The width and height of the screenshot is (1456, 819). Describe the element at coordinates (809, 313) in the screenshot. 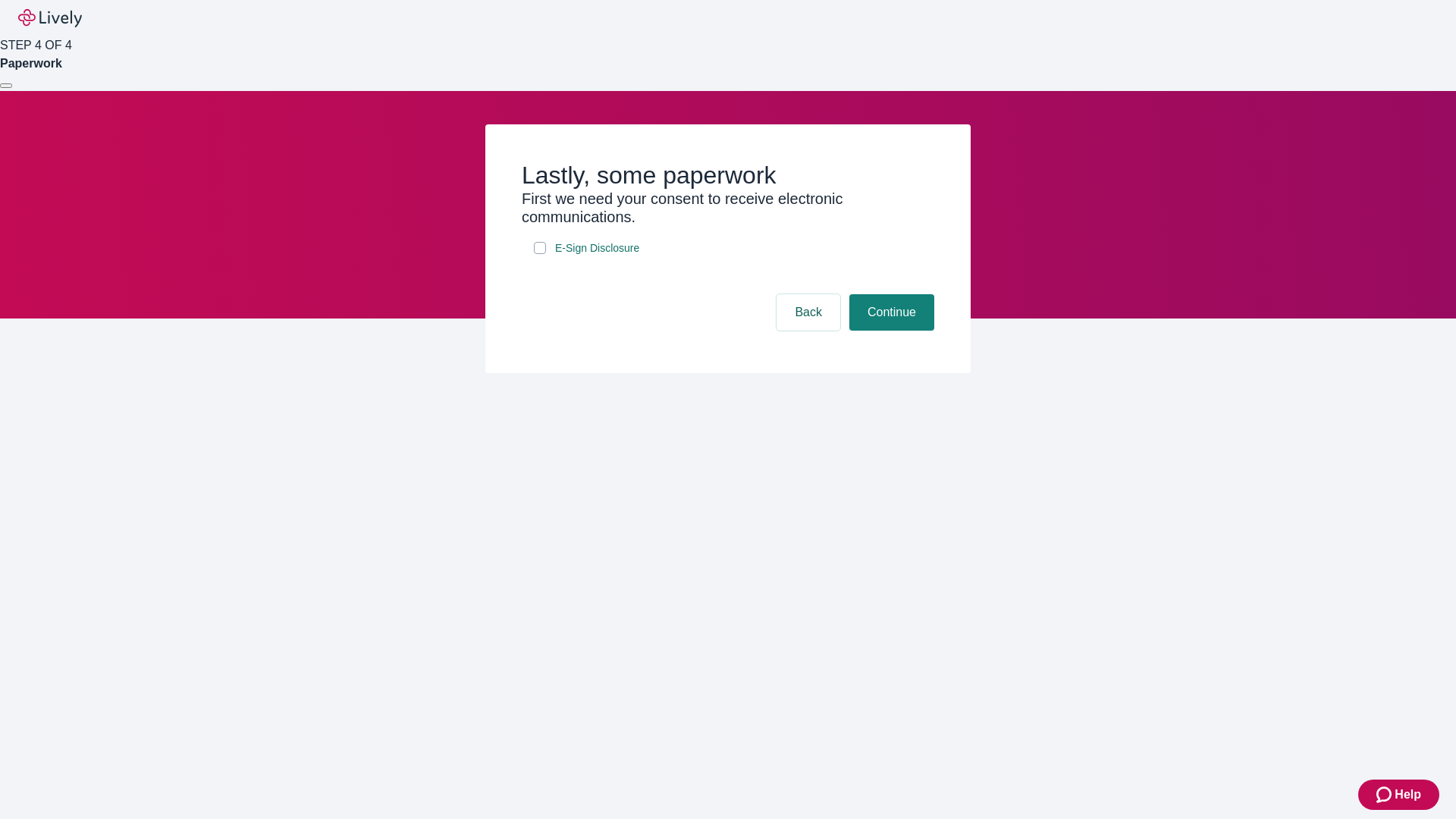

I see `button: Back` at that location.